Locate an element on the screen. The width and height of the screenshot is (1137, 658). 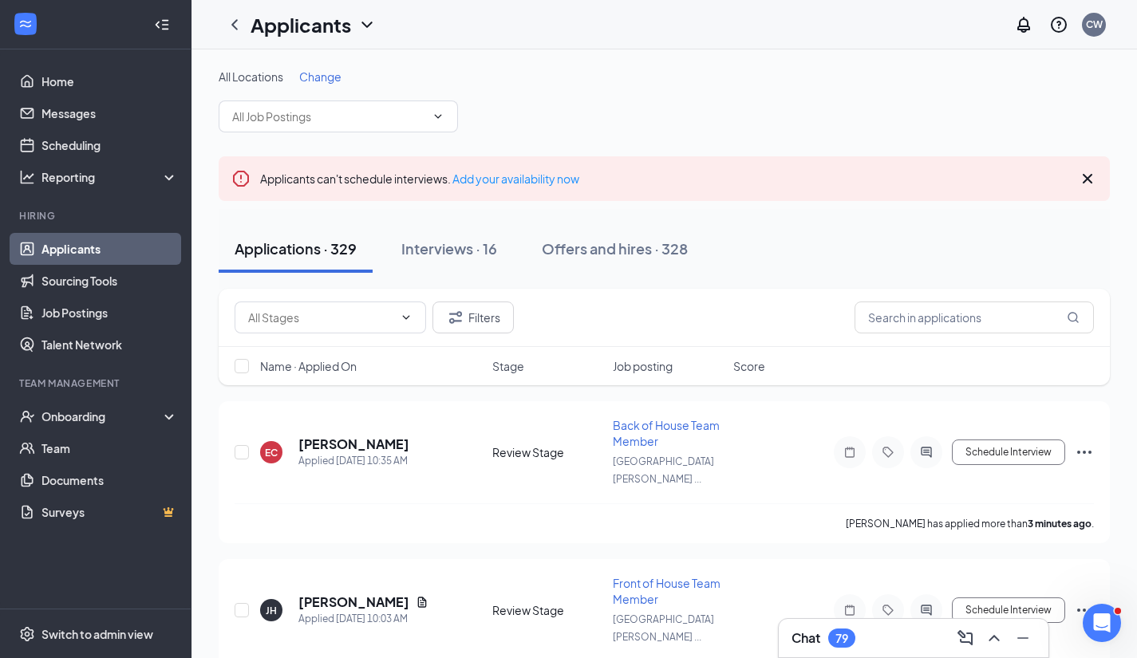
button: ChevronUp is located at coordinates (994, 638).